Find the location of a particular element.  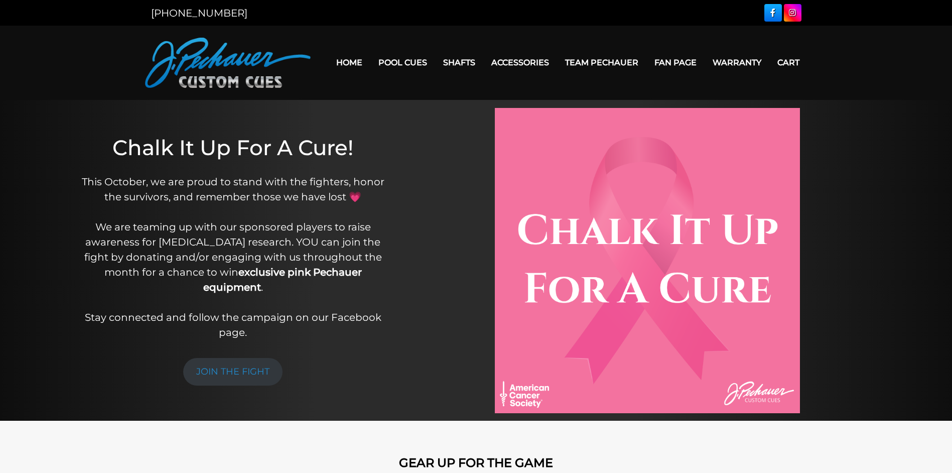

a: Accessories is located at coordinates (520, 62).